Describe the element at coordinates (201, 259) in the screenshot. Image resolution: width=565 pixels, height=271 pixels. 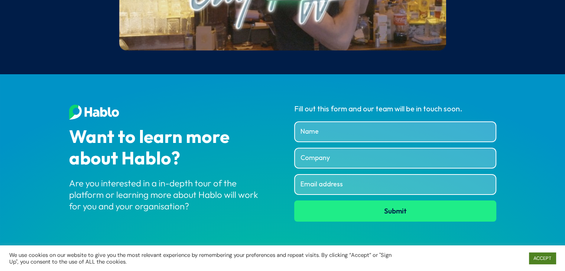
I see `div: We use cookies on our website to give you the most relevant experience by remembering your prefer...` at that location.